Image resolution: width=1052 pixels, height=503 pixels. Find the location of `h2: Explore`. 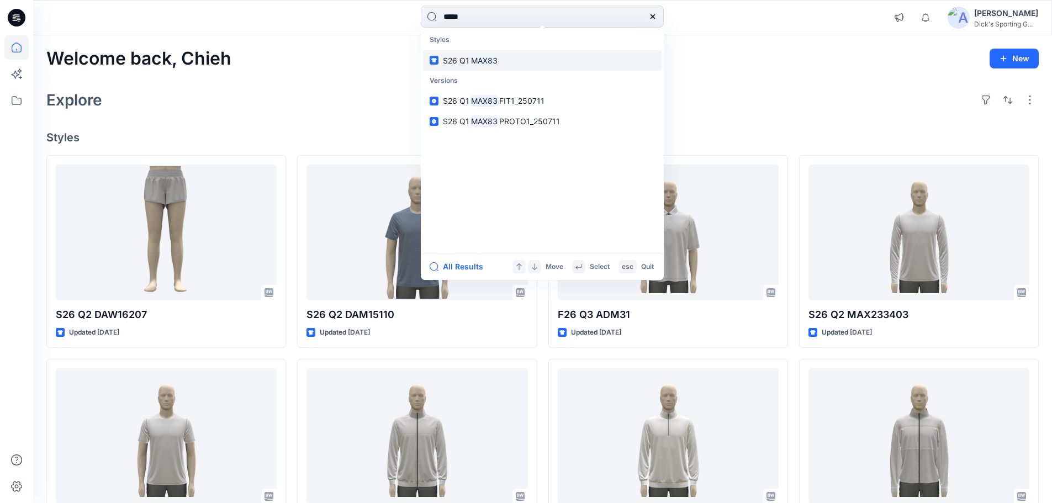

h2: Explore is located at coordinates (74, 100).